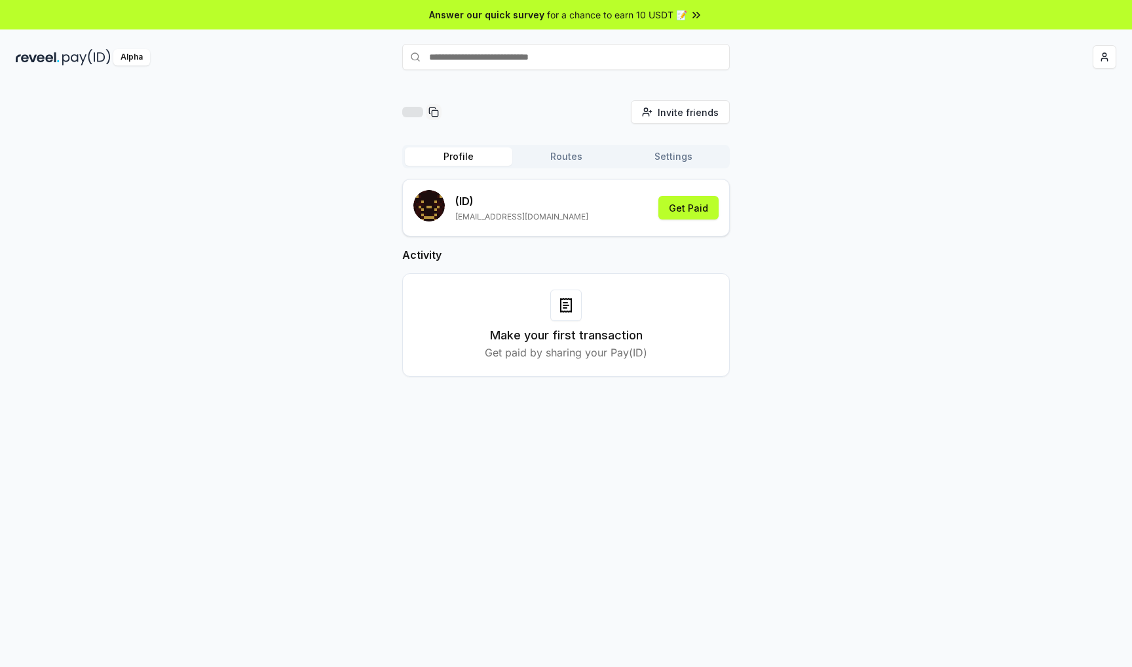  Describe the element at coordinates (521, 201) in the screenshot. I see `p: (ID)` at that location.